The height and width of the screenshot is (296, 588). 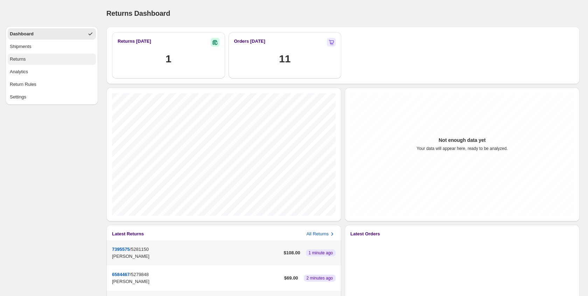 I want to click on button: 7395575, so click(x=121, y=249).